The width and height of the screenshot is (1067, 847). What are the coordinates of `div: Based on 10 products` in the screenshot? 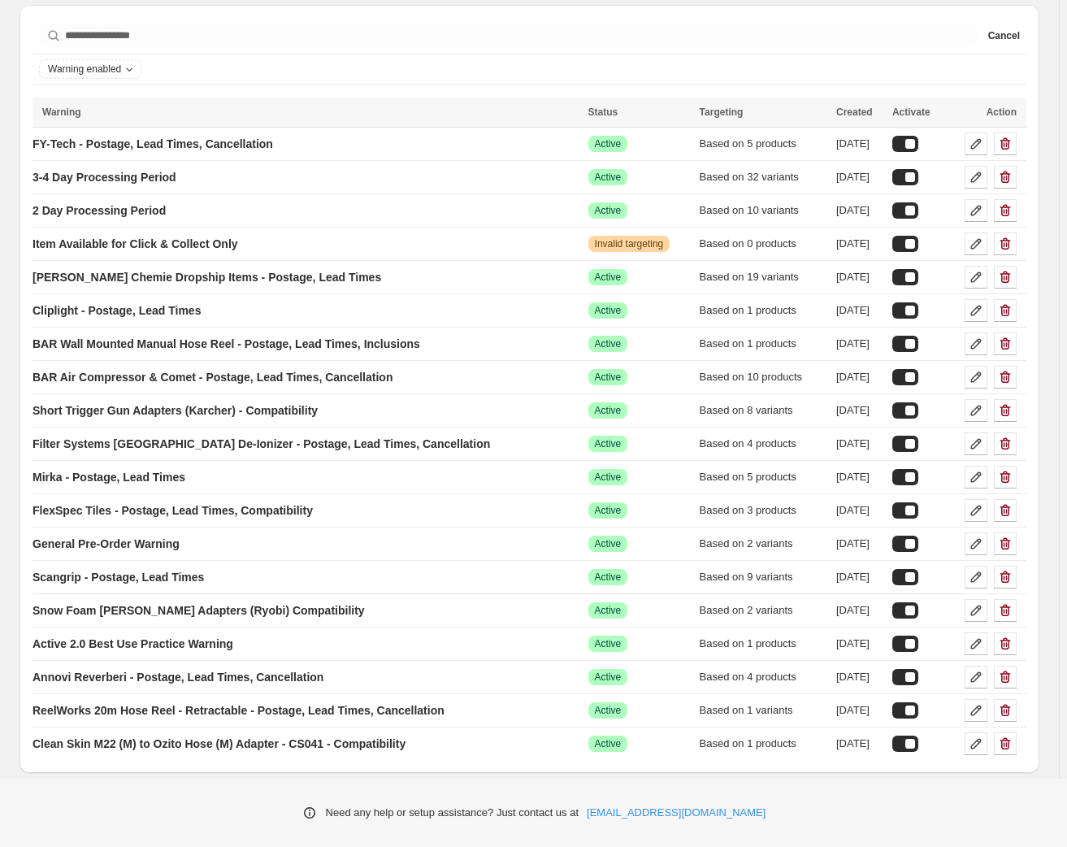 It's located at (763, 377).